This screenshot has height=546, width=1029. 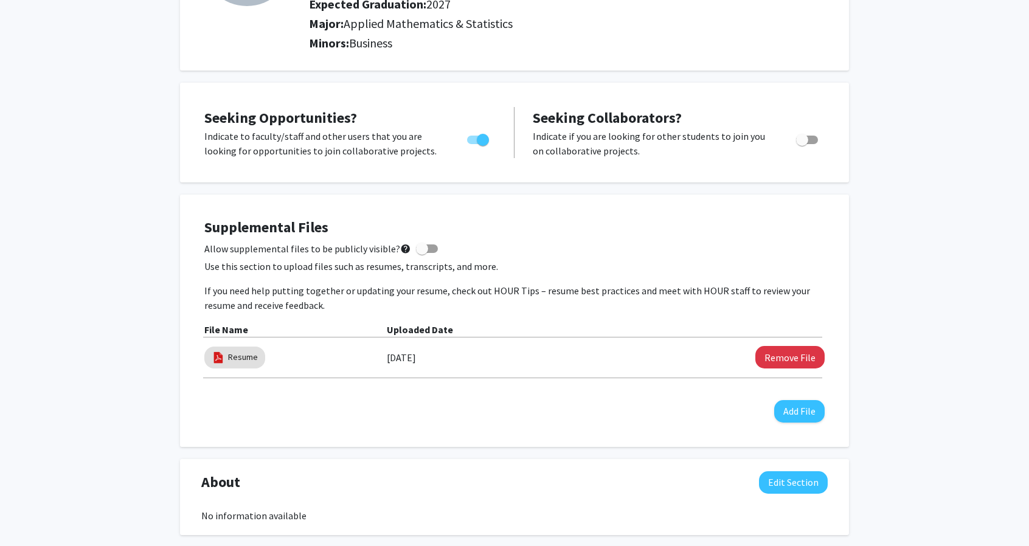 What do you see at coordinates (280, 117) in the screenshot?
I see `span: Seeking Opportunities?` at bounding box center [280, 117].